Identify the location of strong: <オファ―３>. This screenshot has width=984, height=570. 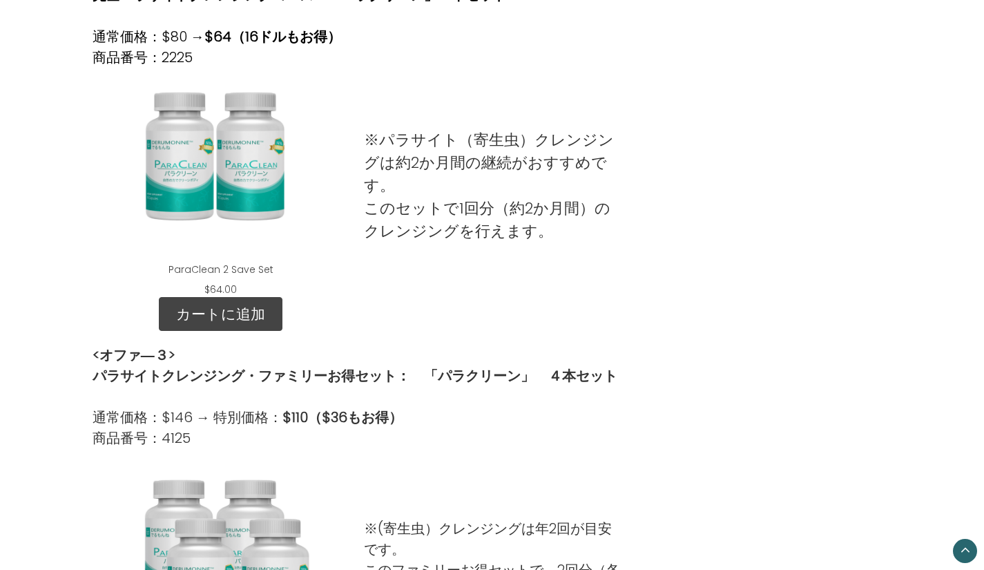
(134, 355).